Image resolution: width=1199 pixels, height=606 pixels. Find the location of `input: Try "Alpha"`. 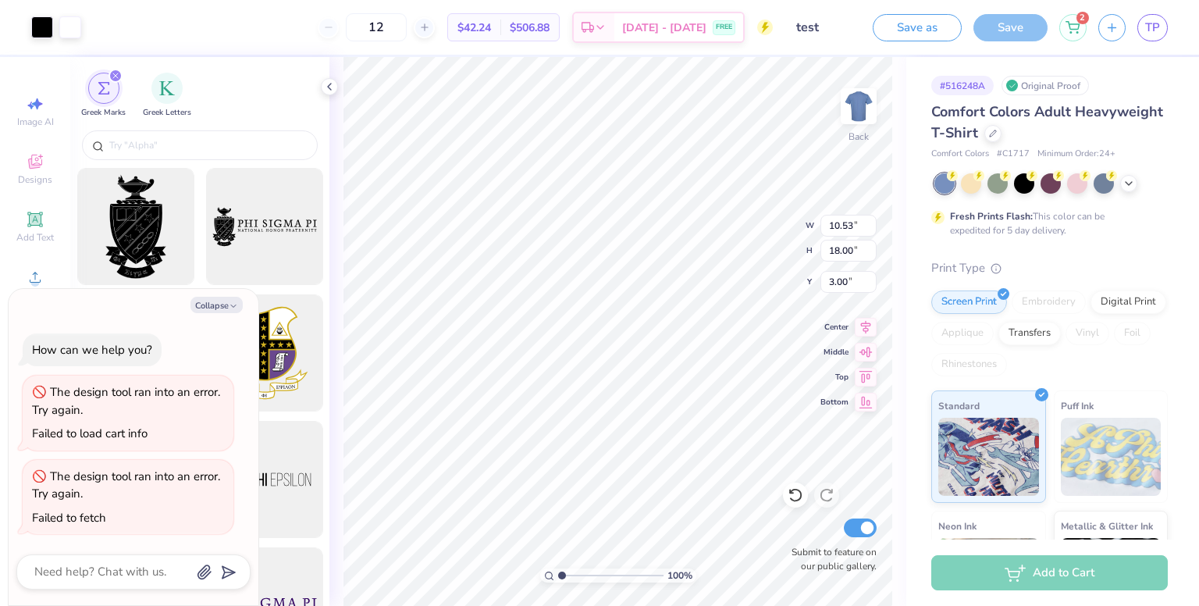

input: Try "Alpha" is located at coordinates (208, 145).